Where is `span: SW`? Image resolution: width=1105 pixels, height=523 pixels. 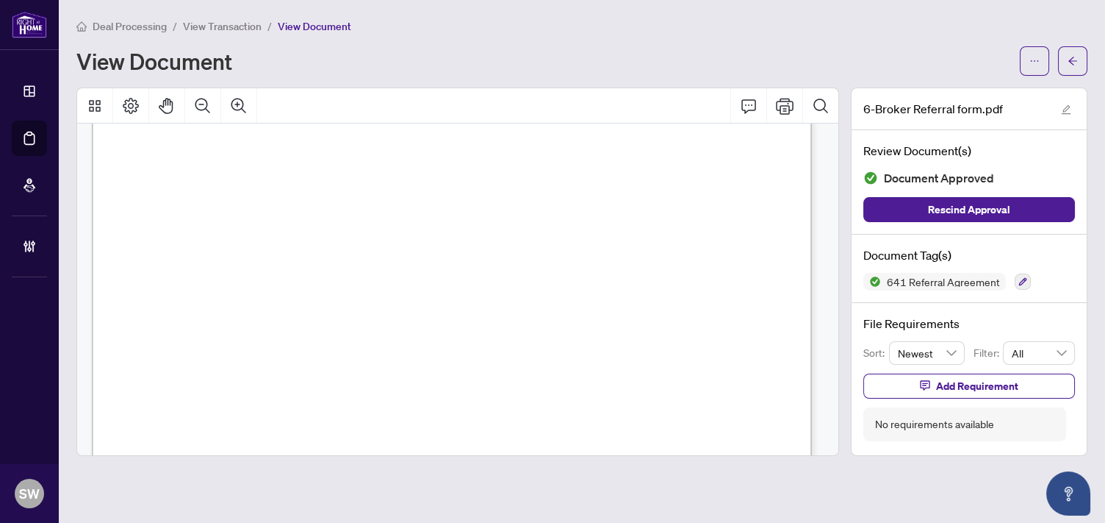
span: SW is located at coordinates (29, 493).